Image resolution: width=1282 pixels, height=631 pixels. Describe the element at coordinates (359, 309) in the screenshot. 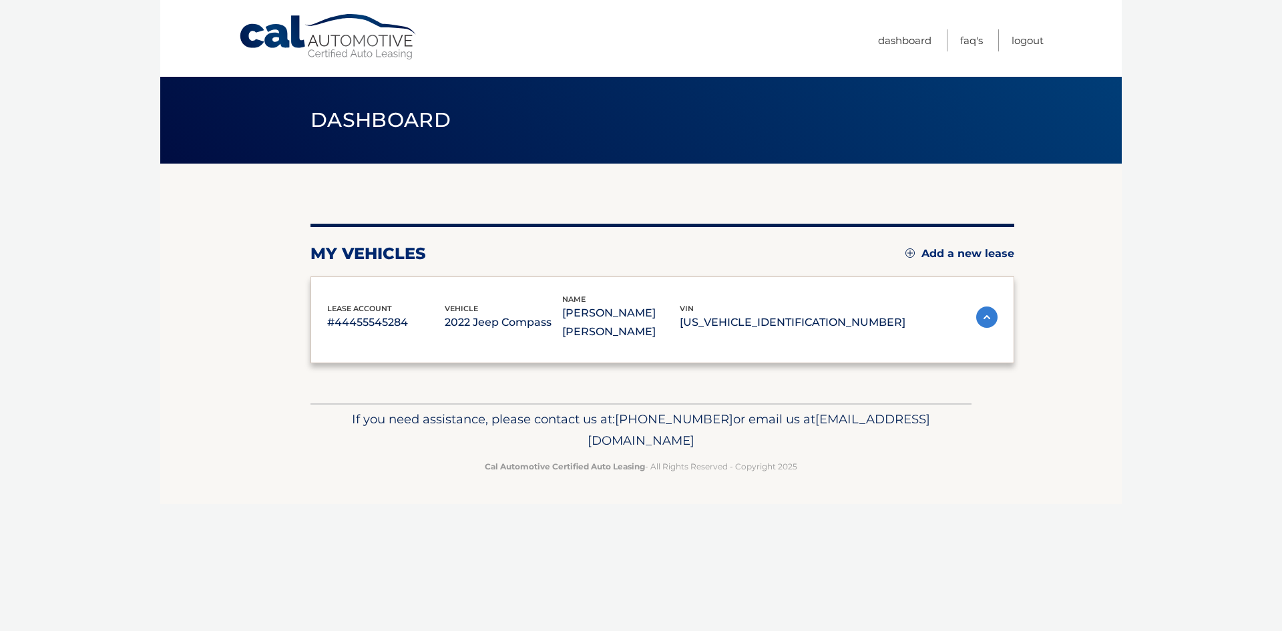

I see `span: lease account` at that location.